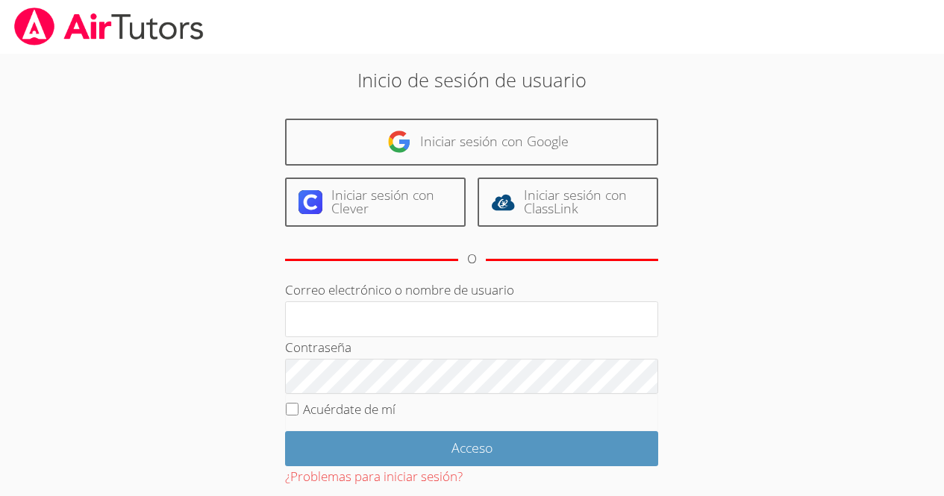 The image size is (944, 496). What do you see at coordinates (349, 409) in the screenshot?
I see `font: Acuérdate de mí` at bounding box center [349, 409].